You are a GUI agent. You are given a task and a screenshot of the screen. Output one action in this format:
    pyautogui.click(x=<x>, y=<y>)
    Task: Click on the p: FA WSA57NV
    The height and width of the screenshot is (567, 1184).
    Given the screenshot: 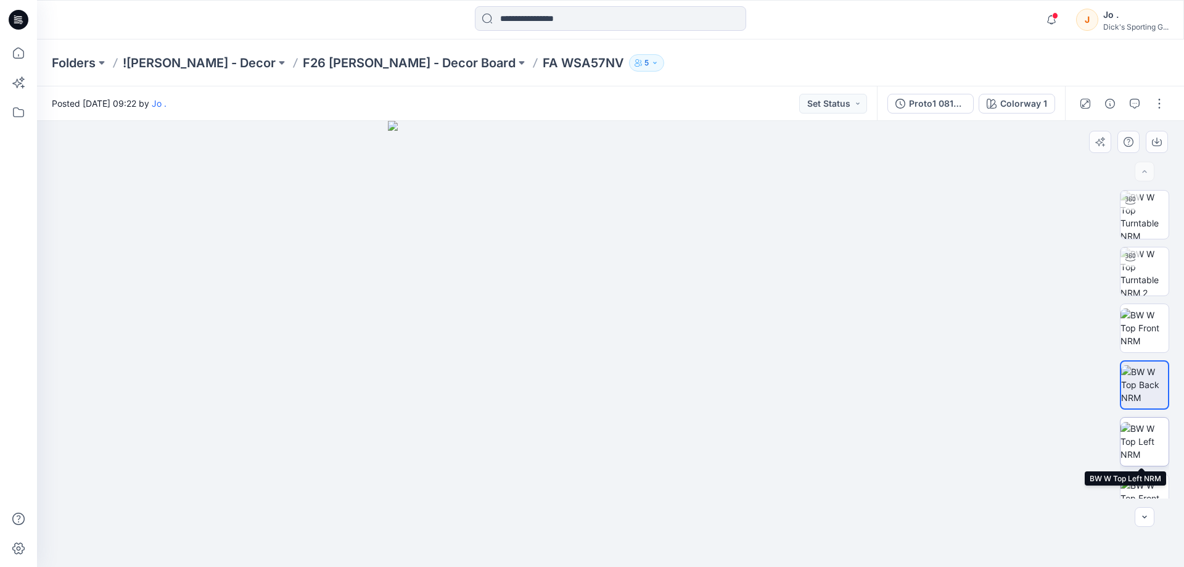 What is the action you would take?
    pyautogui.click(x=583, y=63)
    